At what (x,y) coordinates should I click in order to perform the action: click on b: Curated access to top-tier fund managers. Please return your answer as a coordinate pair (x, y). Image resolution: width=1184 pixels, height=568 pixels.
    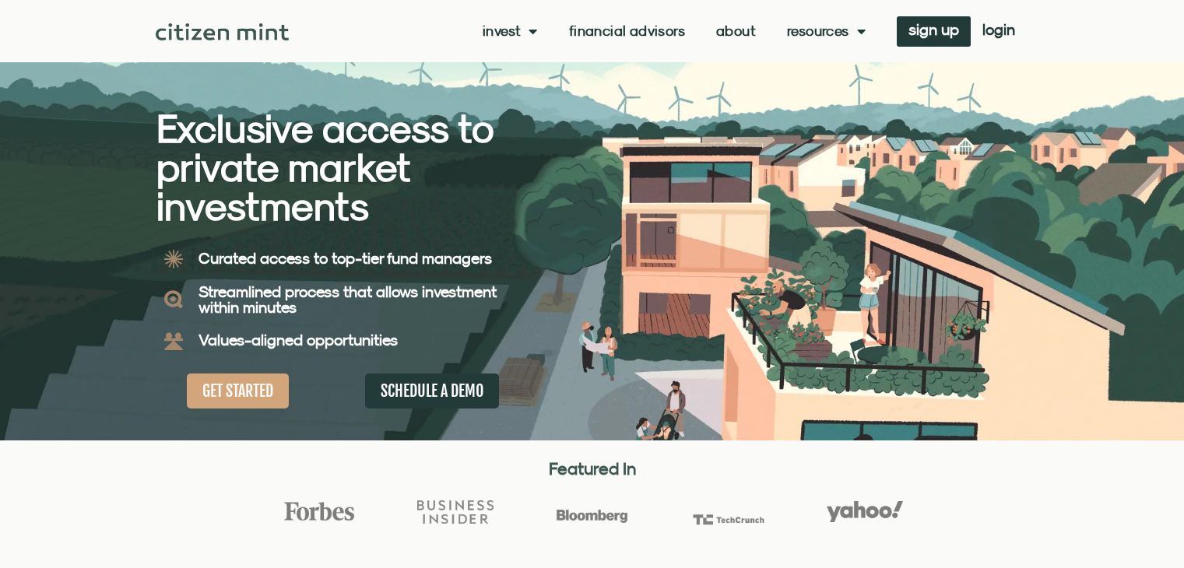
    Looking at the image, I should click on (345, 258).